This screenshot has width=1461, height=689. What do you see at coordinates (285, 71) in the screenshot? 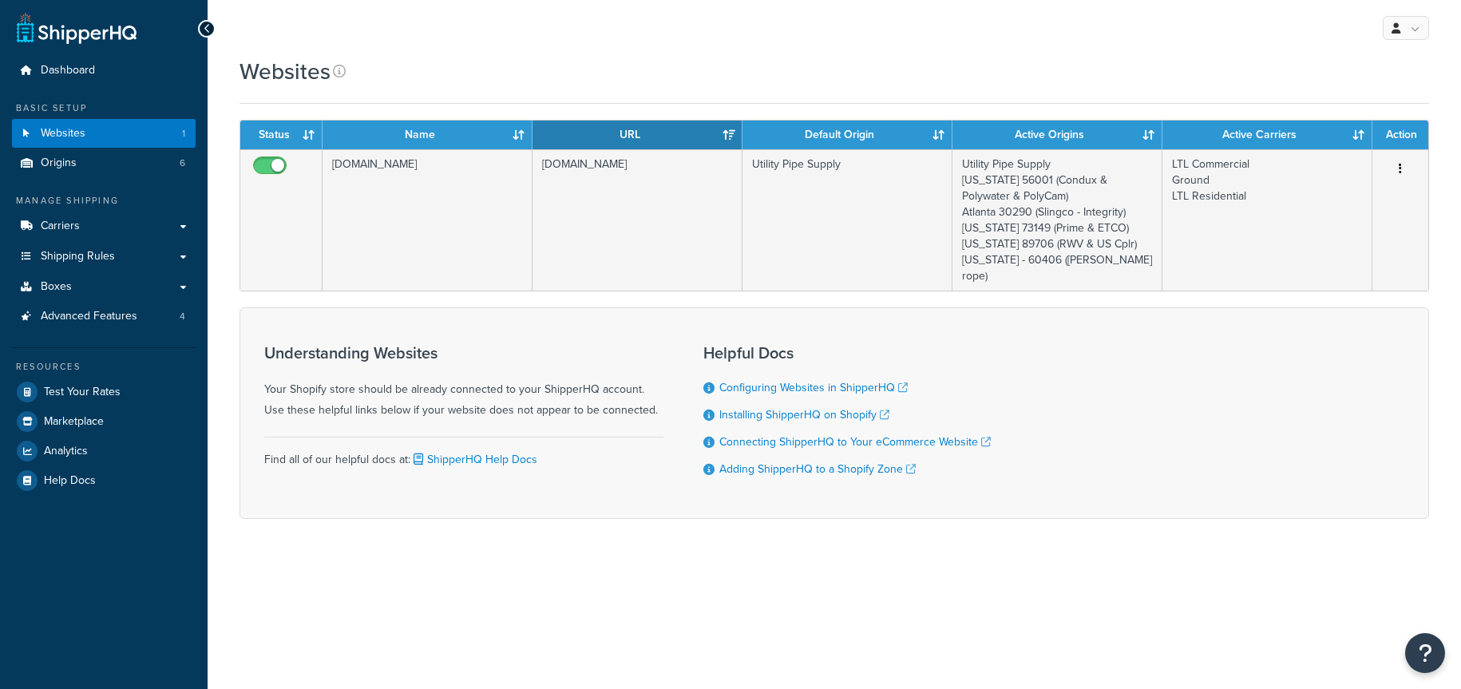
I see `h1: Websites` at bounding box center [285, 71].